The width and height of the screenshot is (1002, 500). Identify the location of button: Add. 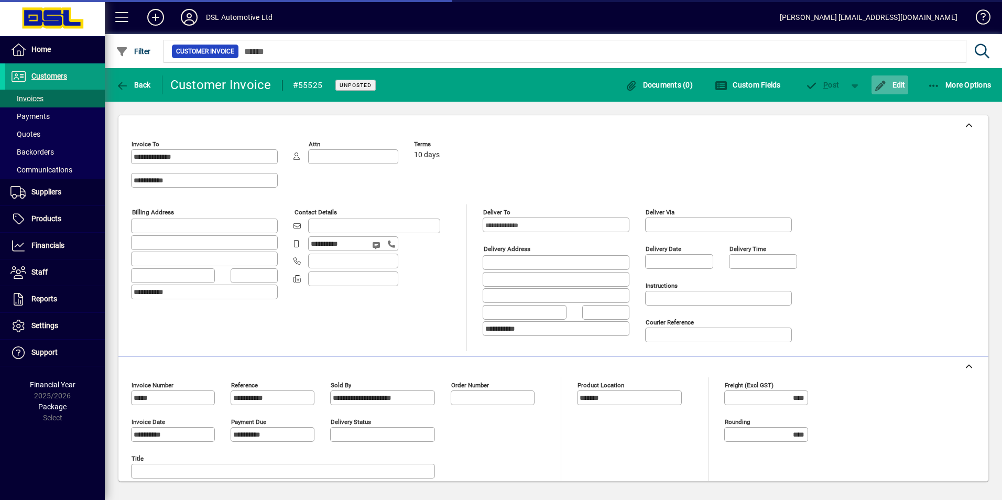
(156, 17).